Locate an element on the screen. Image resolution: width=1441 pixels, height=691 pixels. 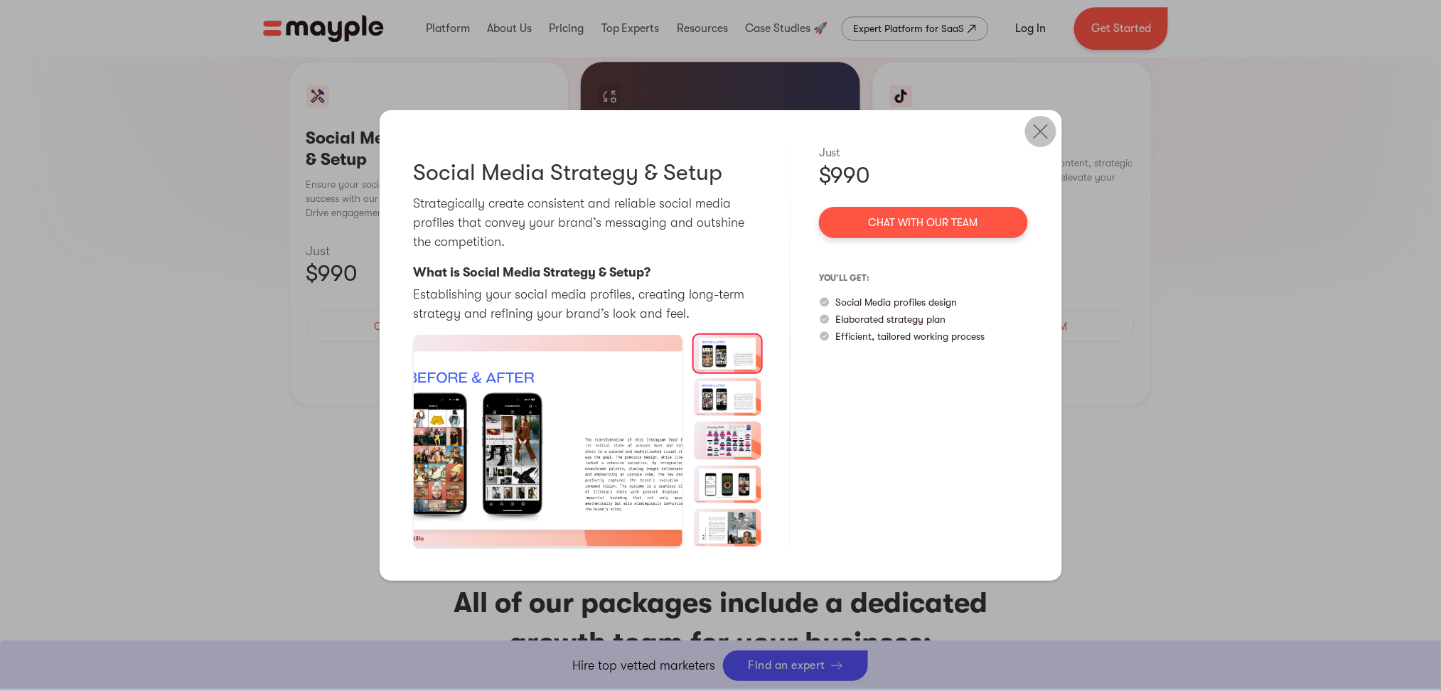
p: What is Social Media Strategy & Setup? is located at coordinates (532, 272).